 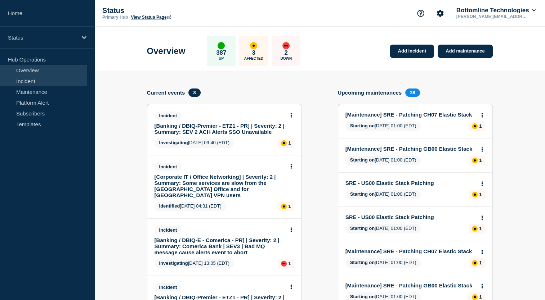 What do you see at coordinates (254, 58) in the screenshot?
I see `p: Affected` at bounding box center [254, 58].